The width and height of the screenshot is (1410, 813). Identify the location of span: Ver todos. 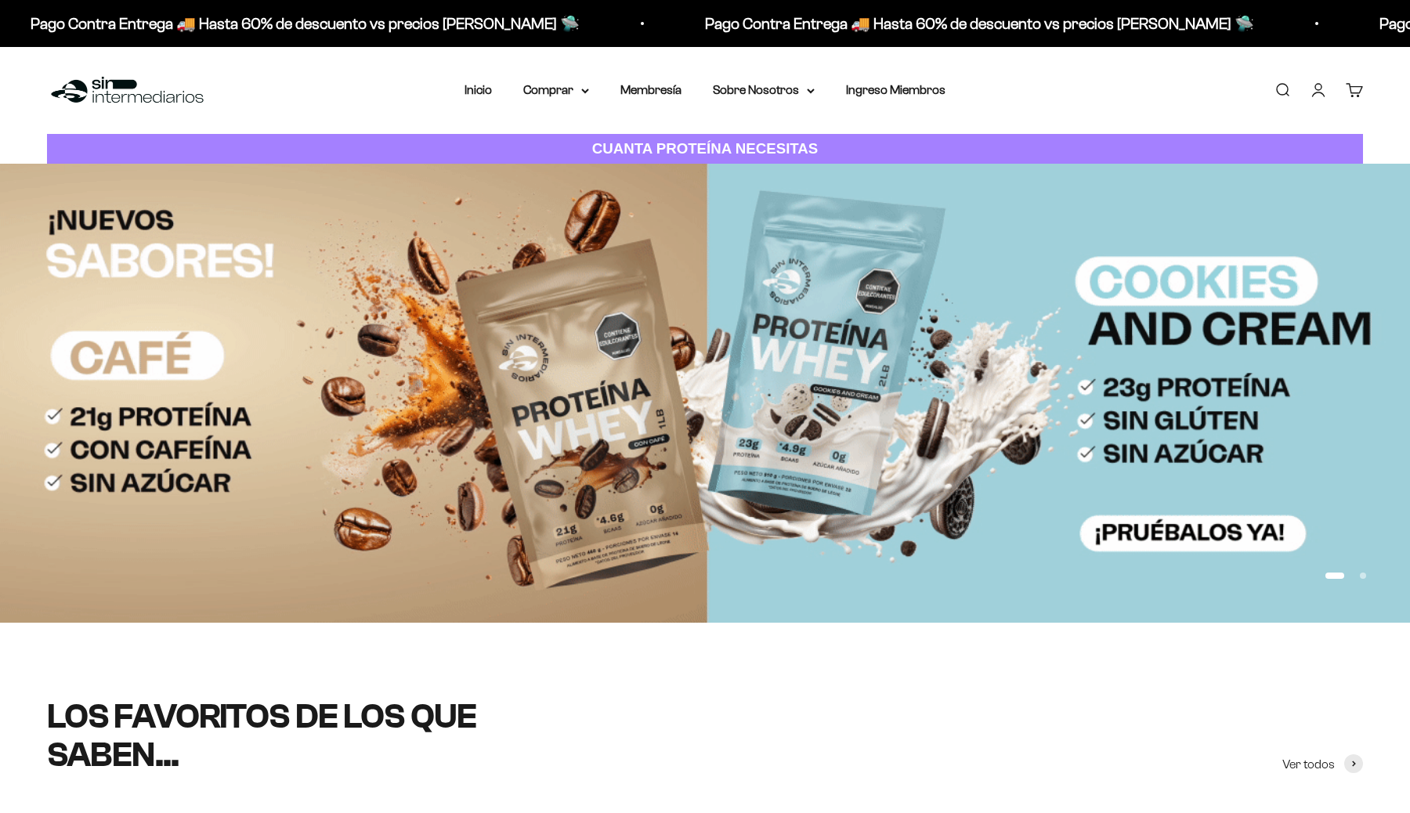
(1308, 765).